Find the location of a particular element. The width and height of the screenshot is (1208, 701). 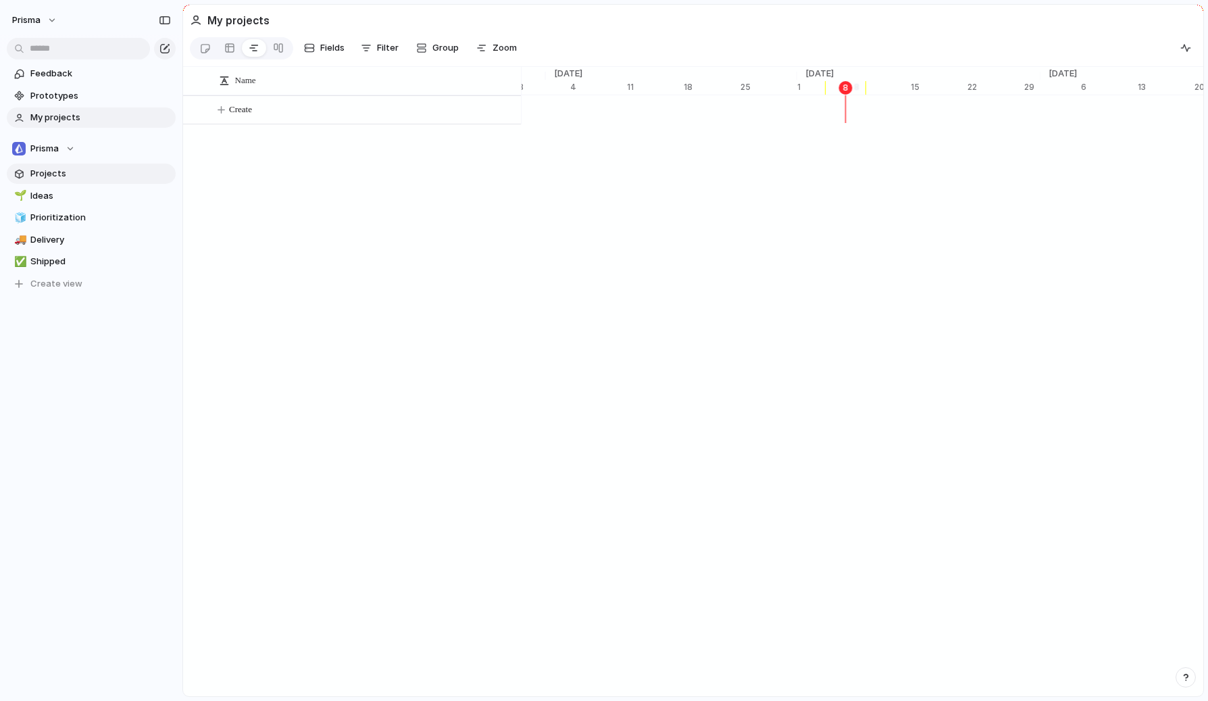

div: 25 is located at coordinates (769, 87).